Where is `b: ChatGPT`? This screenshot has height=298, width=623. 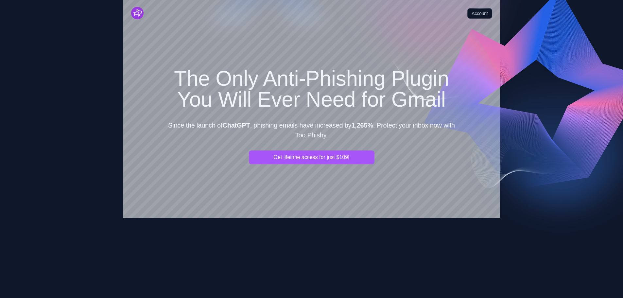 b: ChatGPT is located at coordinates (236, 125).